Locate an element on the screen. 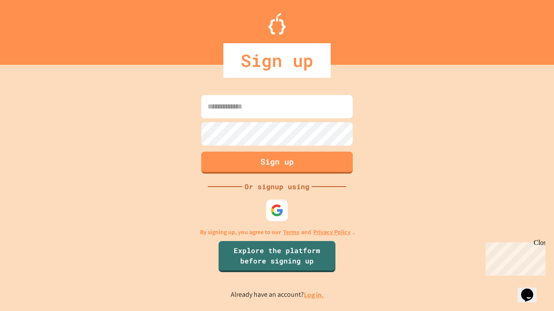 The width and height of the screenshot is (554, 311). p: By signing up, you agree to our and . is located at coordinates (277, 232).